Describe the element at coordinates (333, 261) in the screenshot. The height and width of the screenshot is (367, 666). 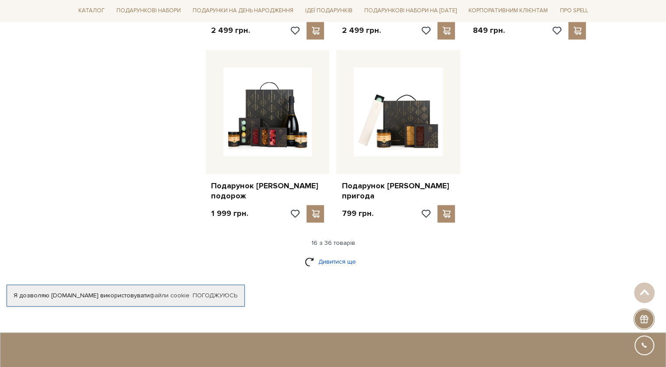
I see `a: Дивитися ще` at that location.